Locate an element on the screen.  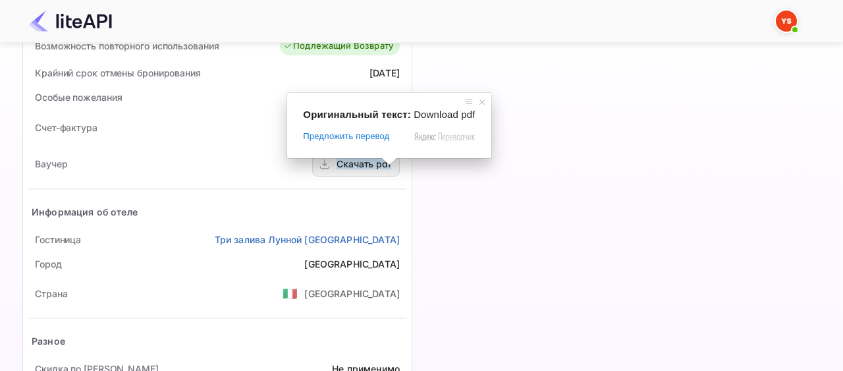
span: Оригинальный текст: is located at coordinates (356, 114).